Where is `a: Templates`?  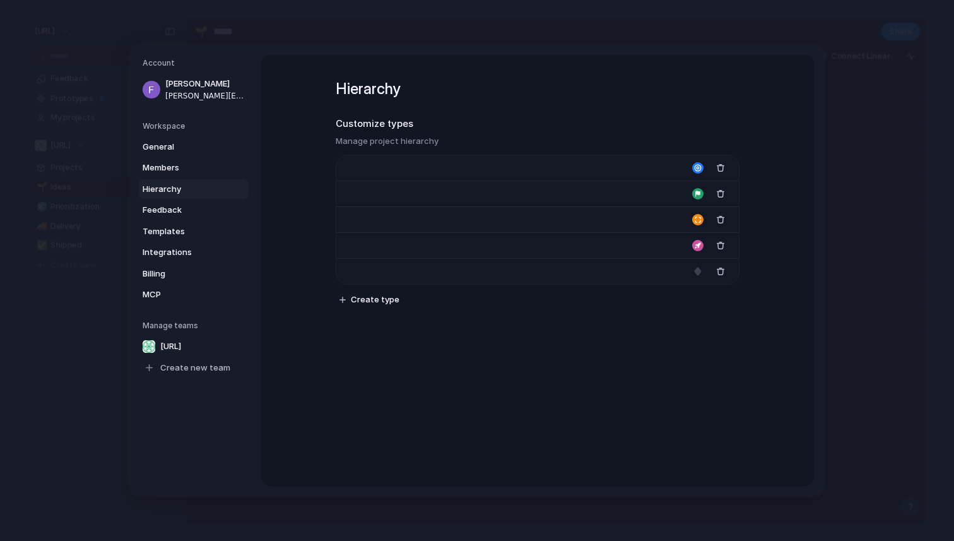
a: Templates is located at coordinates (194, 232).